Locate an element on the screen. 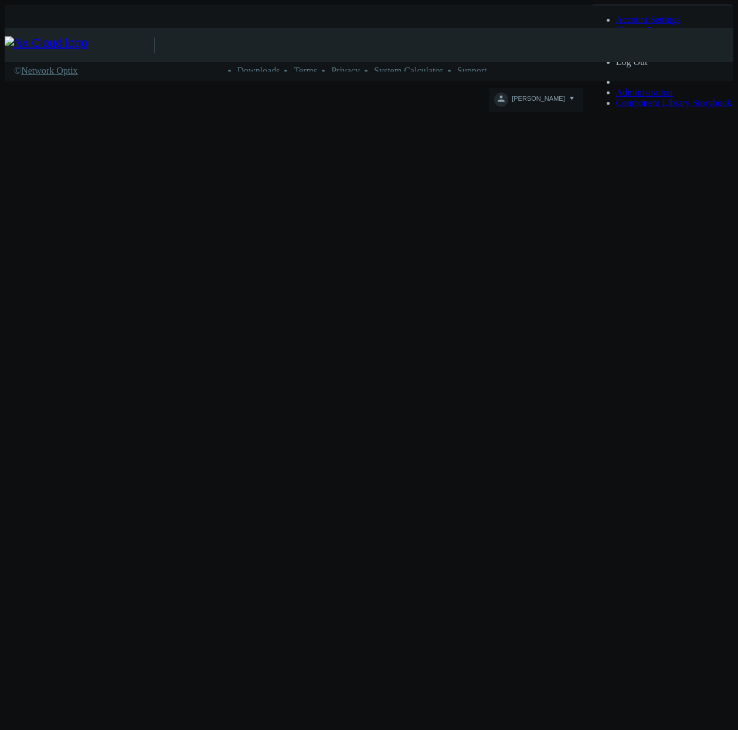  img: Nx Cloud logo is located at coordinates (79, 45).